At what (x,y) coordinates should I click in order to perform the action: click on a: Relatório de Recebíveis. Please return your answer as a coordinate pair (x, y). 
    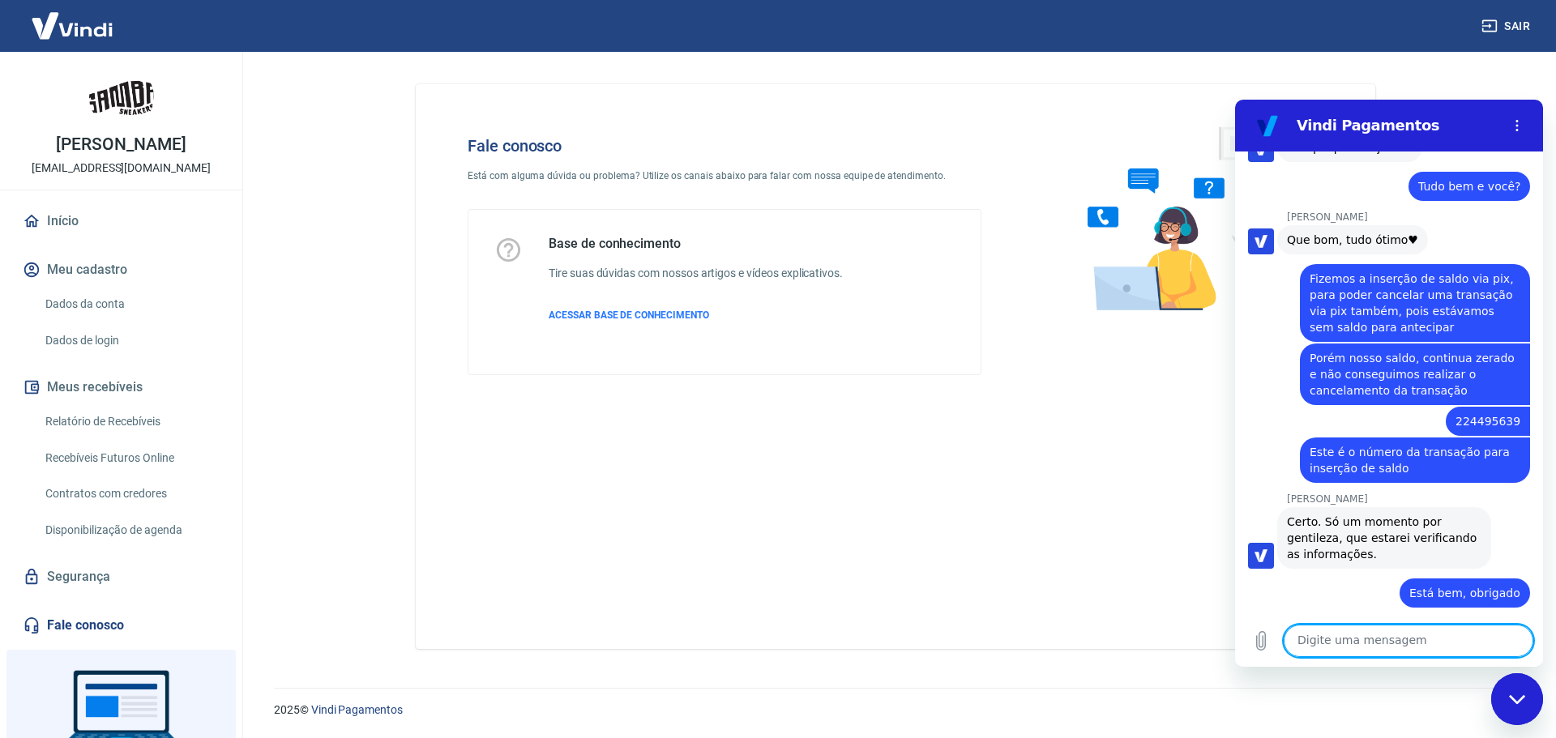
    Looking at the image, I should click on (130, 421).